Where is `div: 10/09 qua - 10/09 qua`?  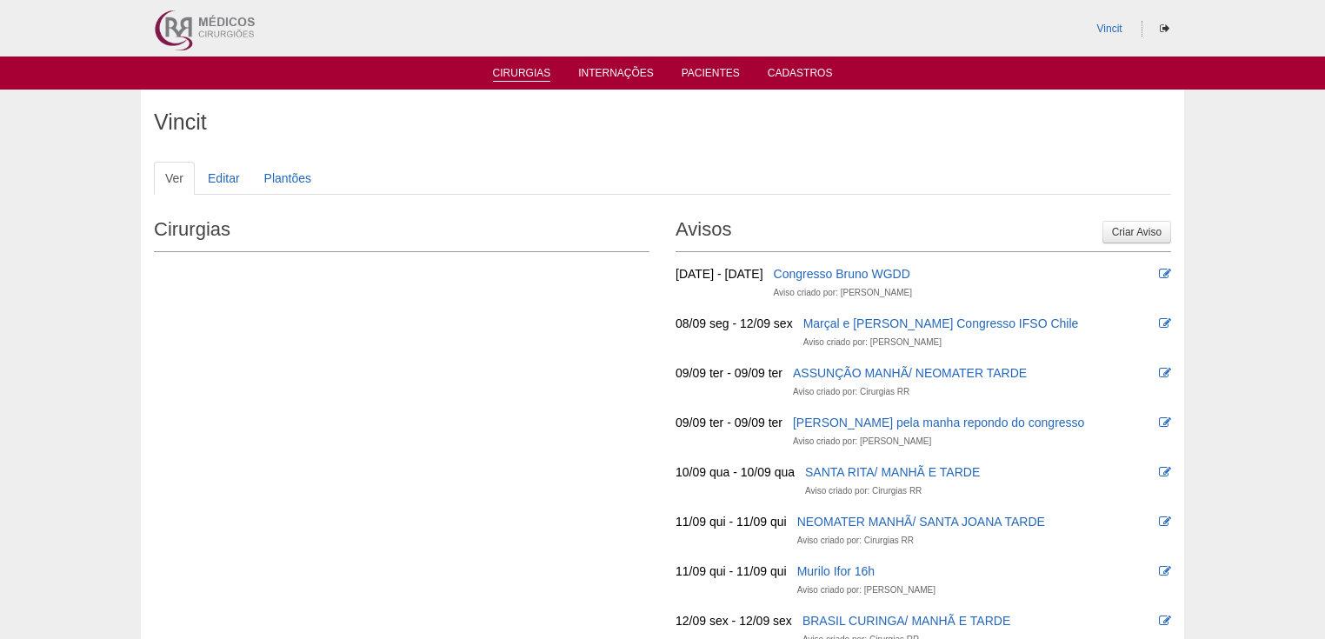
div: 10/09 qua - 10/09 qua is located at coordinates (735, 472).